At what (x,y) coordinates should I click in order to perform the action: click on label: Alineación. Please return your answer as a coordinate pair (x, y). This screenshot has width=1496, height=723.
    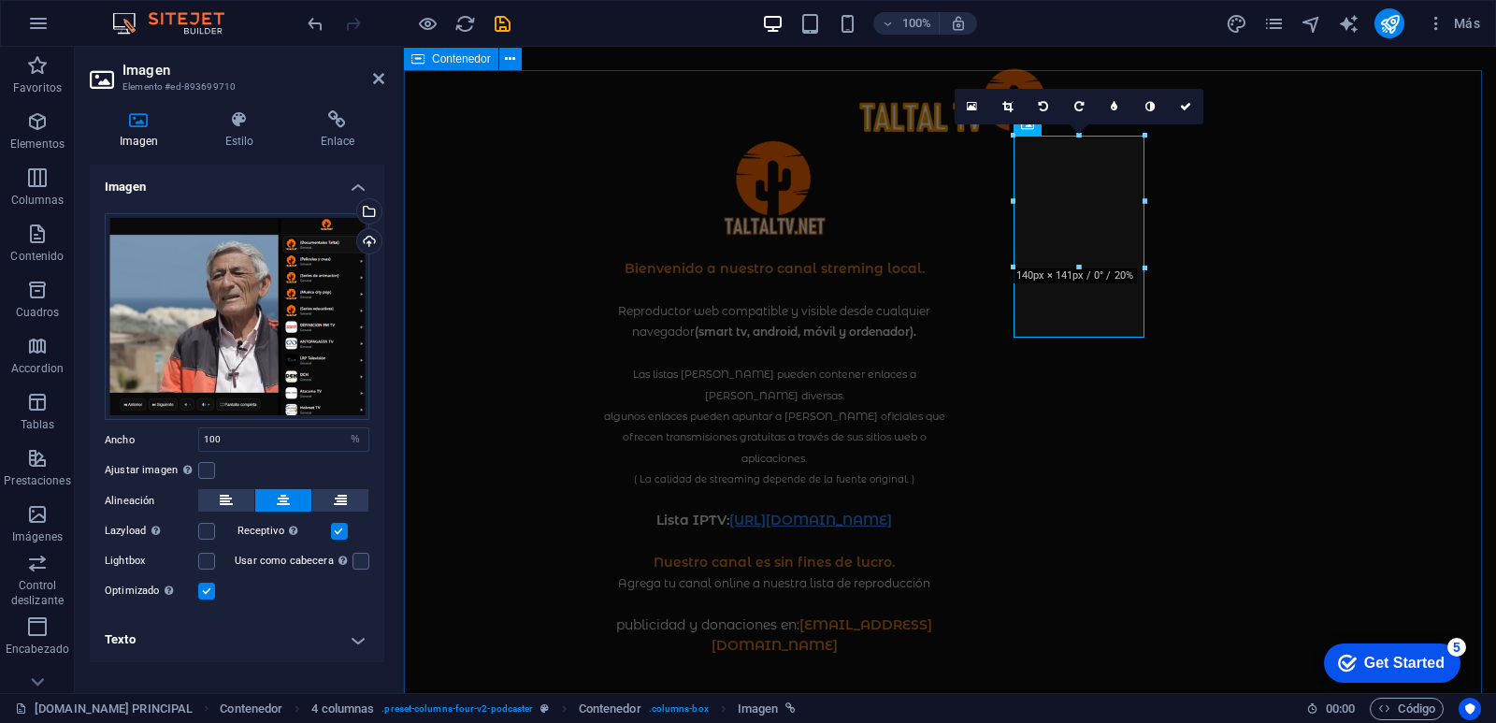
    Looking at the image, I should click on (151, 501).